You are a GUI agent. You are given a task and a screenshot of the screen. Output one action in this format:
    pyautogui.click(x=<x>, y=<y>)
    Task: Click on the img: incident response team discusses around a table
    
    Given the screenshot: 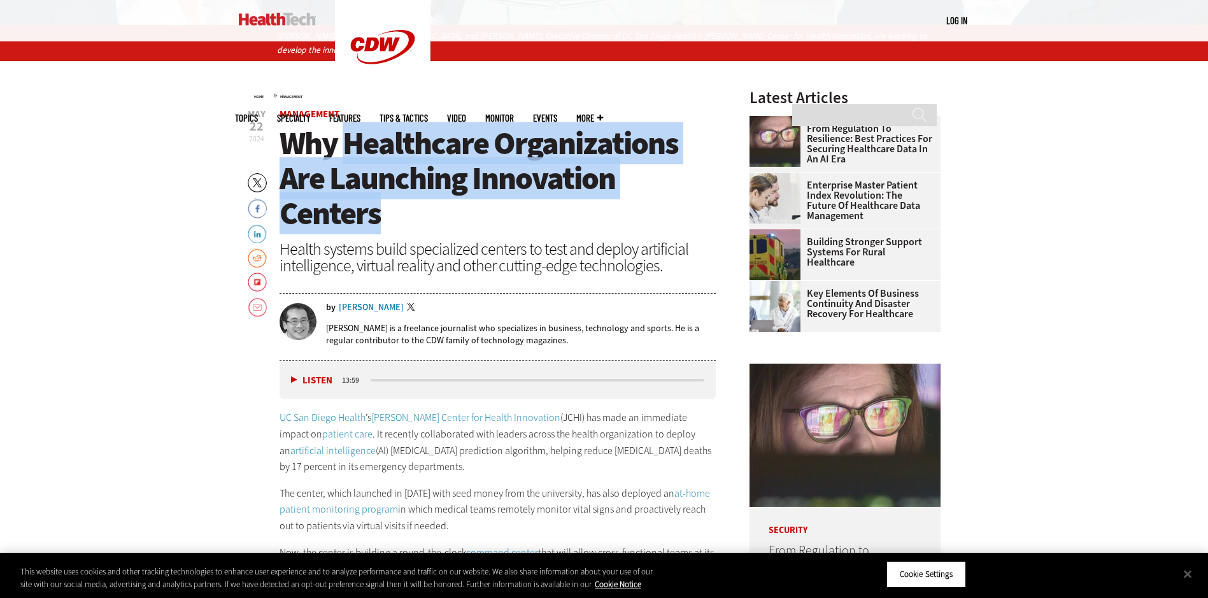 What is the action you would take?
    pyautogui.click(x=775, y=306)
    